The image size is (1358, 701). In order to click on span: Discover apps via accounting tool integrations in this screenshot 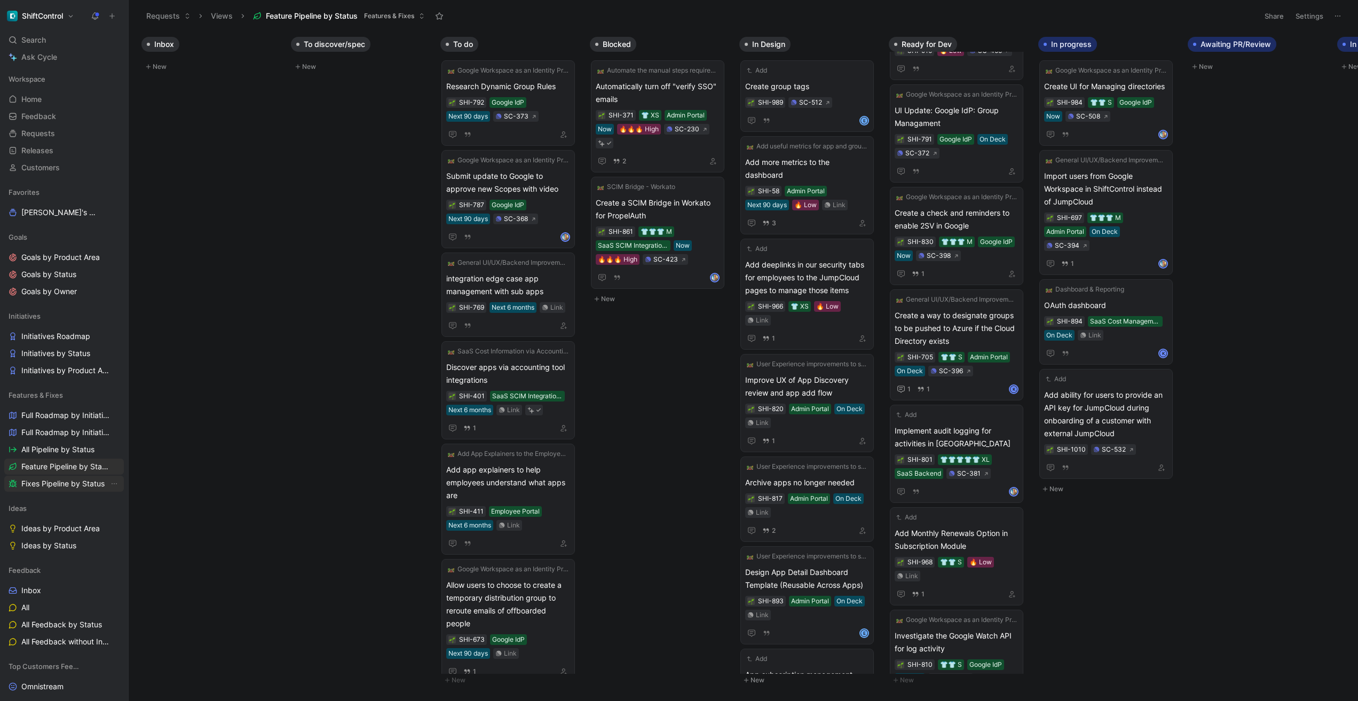, I will do `click(508, 374)`.